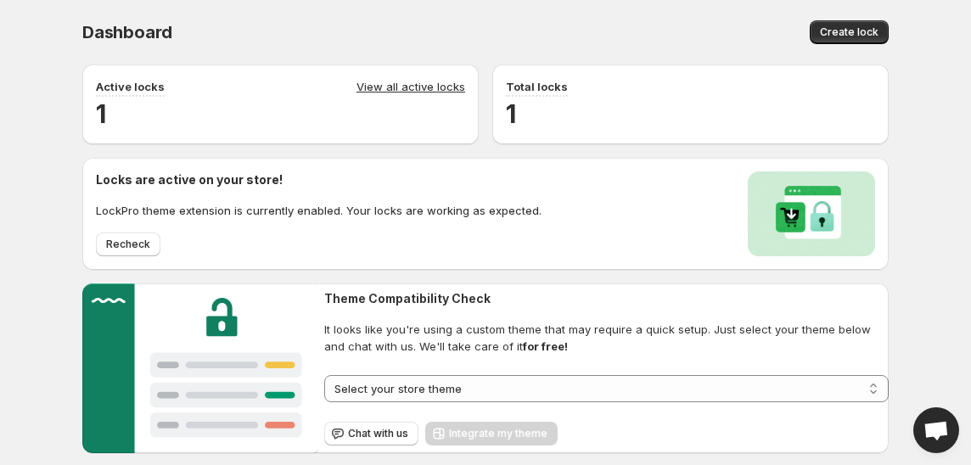 This screenshot has height=465, width=971. What do you see at coordinates (848, 32) in the screenshot?
I see `span: Create lock` at bounding box center [848, 32].